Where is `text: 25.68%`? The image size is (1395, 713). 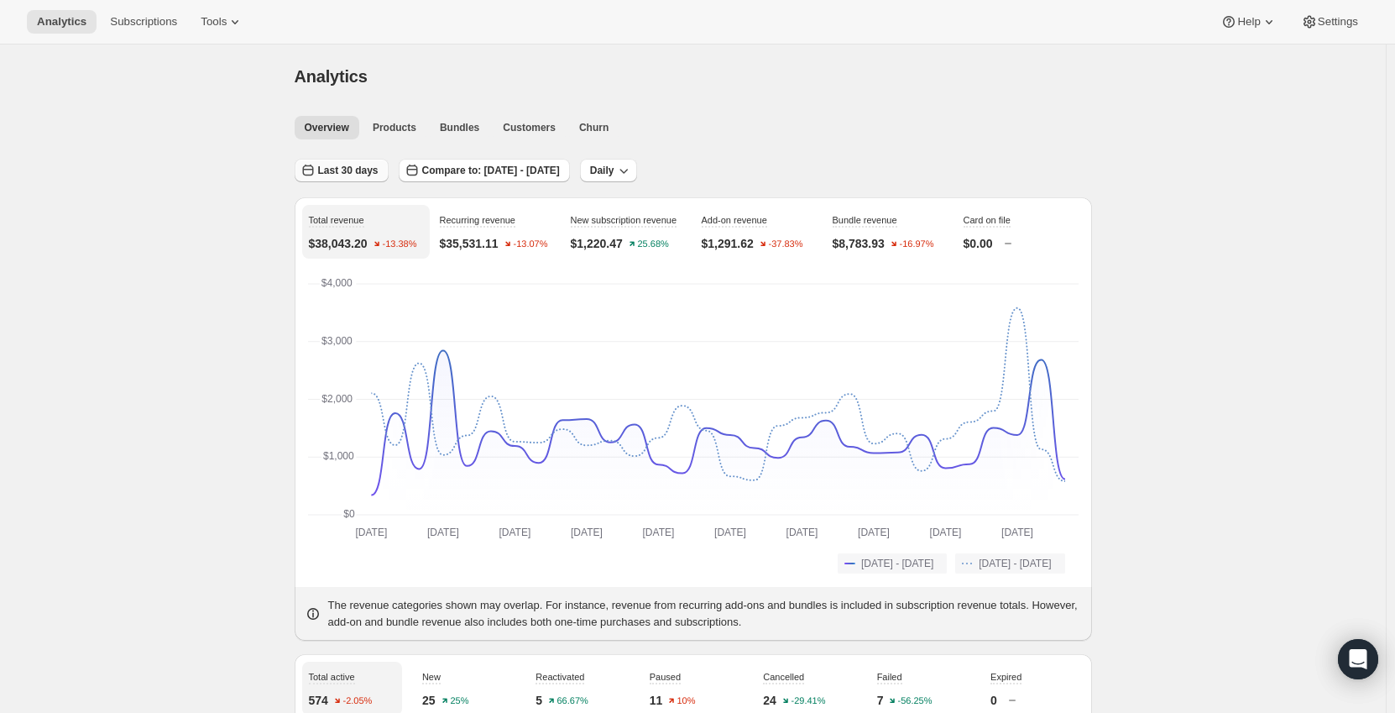
text: 25.68% is located at coordinates (653, 244).